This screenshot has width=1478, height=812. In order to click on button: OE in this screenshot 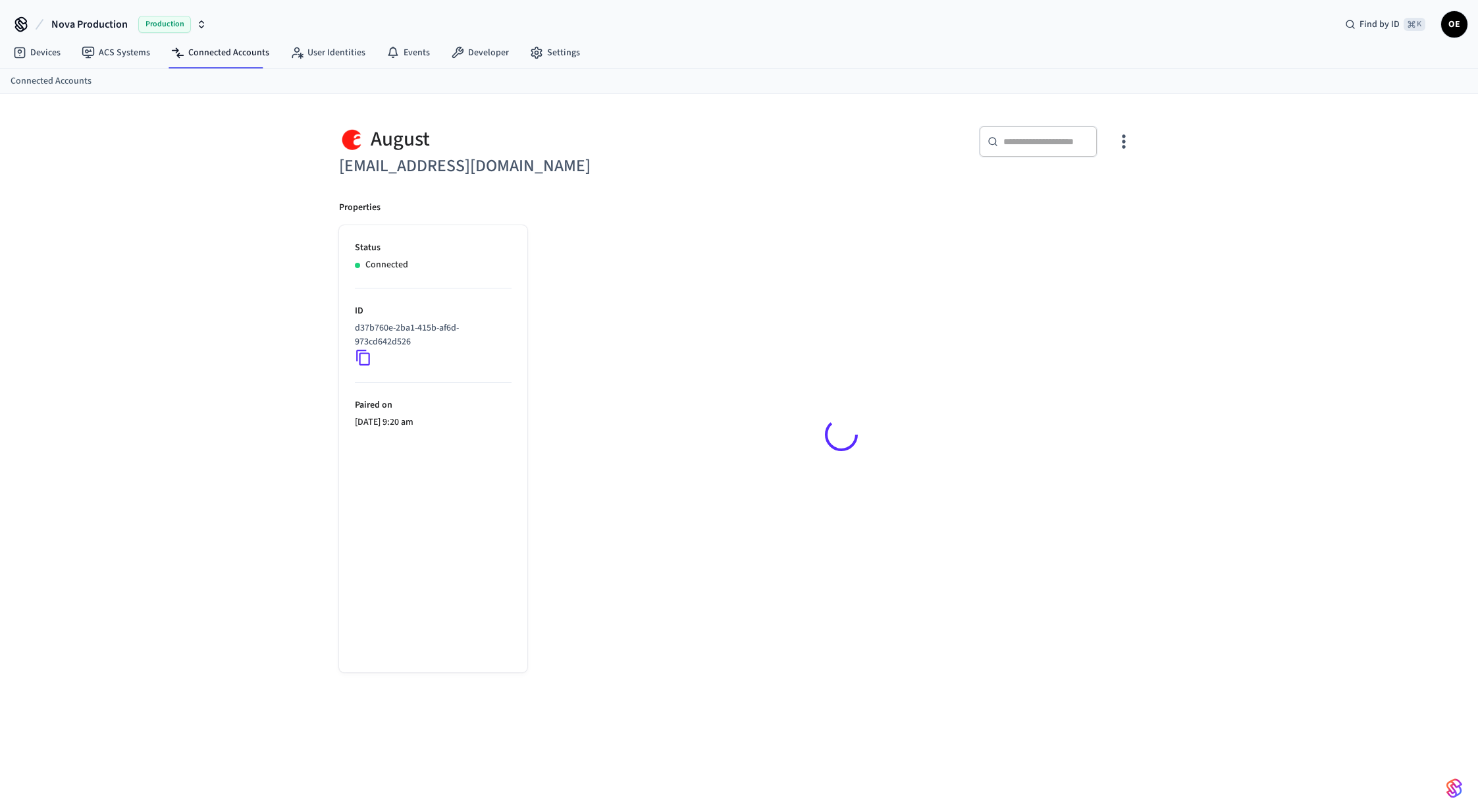, I will do `click(1455, 24)`.